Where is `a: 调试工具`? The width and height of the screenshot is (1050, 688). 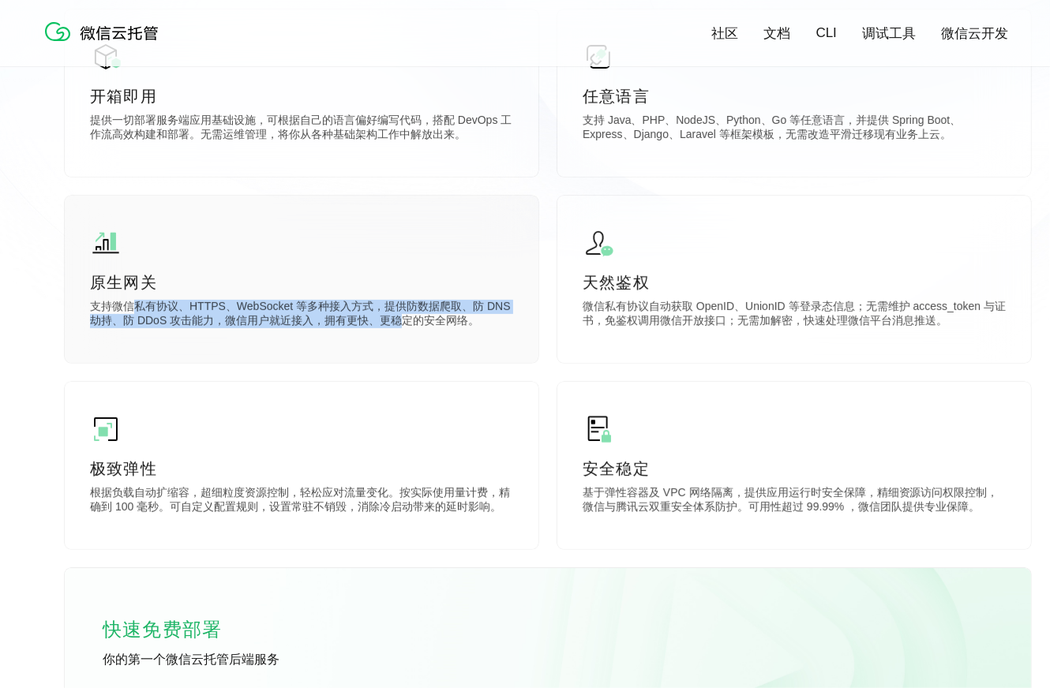 a: 调试工具 is located at coordinates (889, 33).